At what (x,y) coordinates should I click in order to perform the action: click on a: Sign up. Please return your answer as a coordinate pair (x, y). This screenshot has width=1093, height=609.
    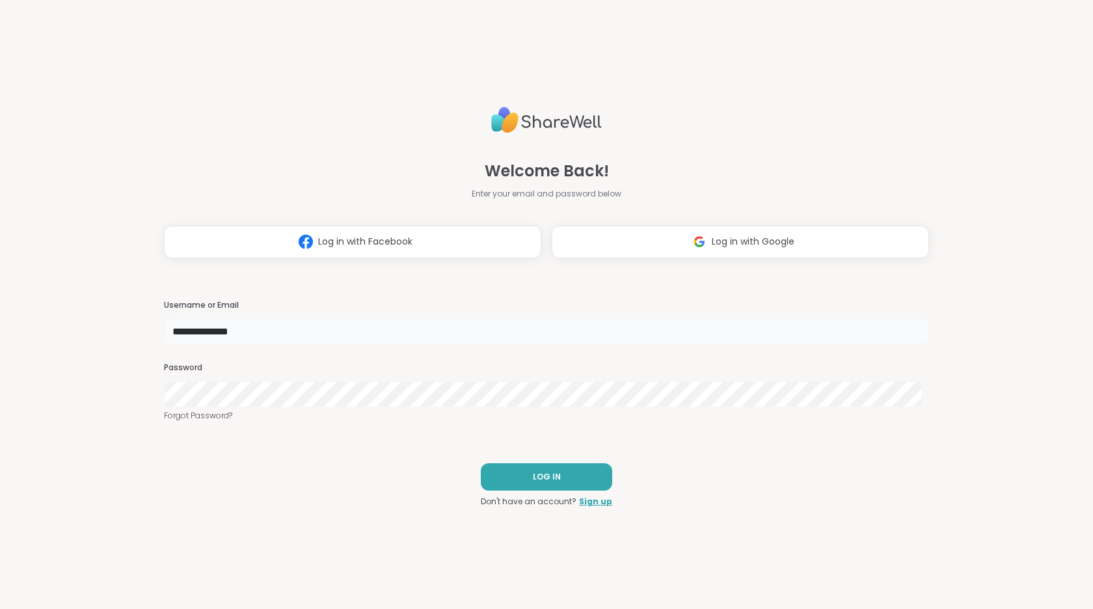
    Looking at the image, I should click on (596, 502).